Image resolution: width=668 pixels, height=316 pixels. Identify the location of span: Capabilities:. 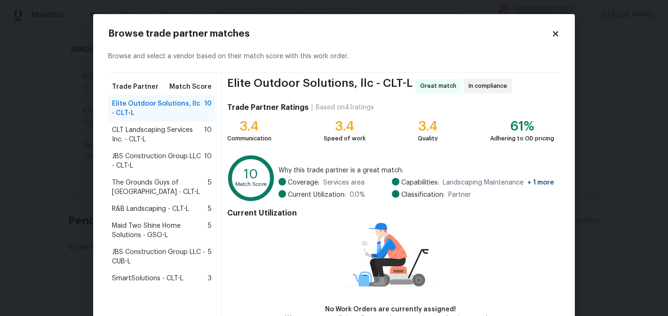
(420, 183).